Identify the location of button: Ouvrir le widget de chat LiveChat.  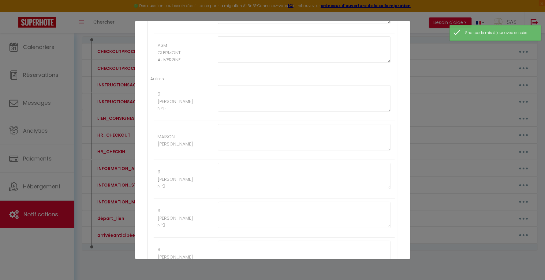
(14, 12).